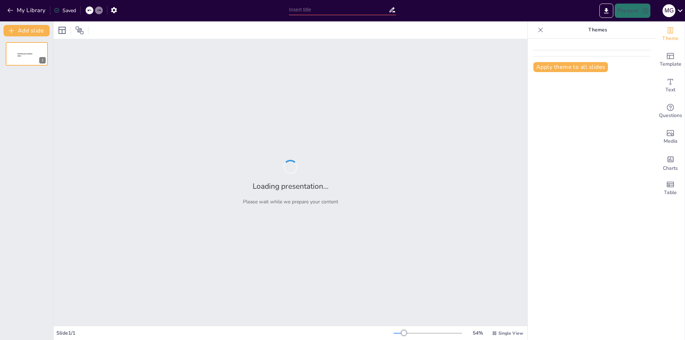 Image resolution: width=685 pixels, height=340 pixels. What do you see at coordinates (671, 60) in the screenshot?
I see `div: Add ready made slides` at bounding box center [671, 60].